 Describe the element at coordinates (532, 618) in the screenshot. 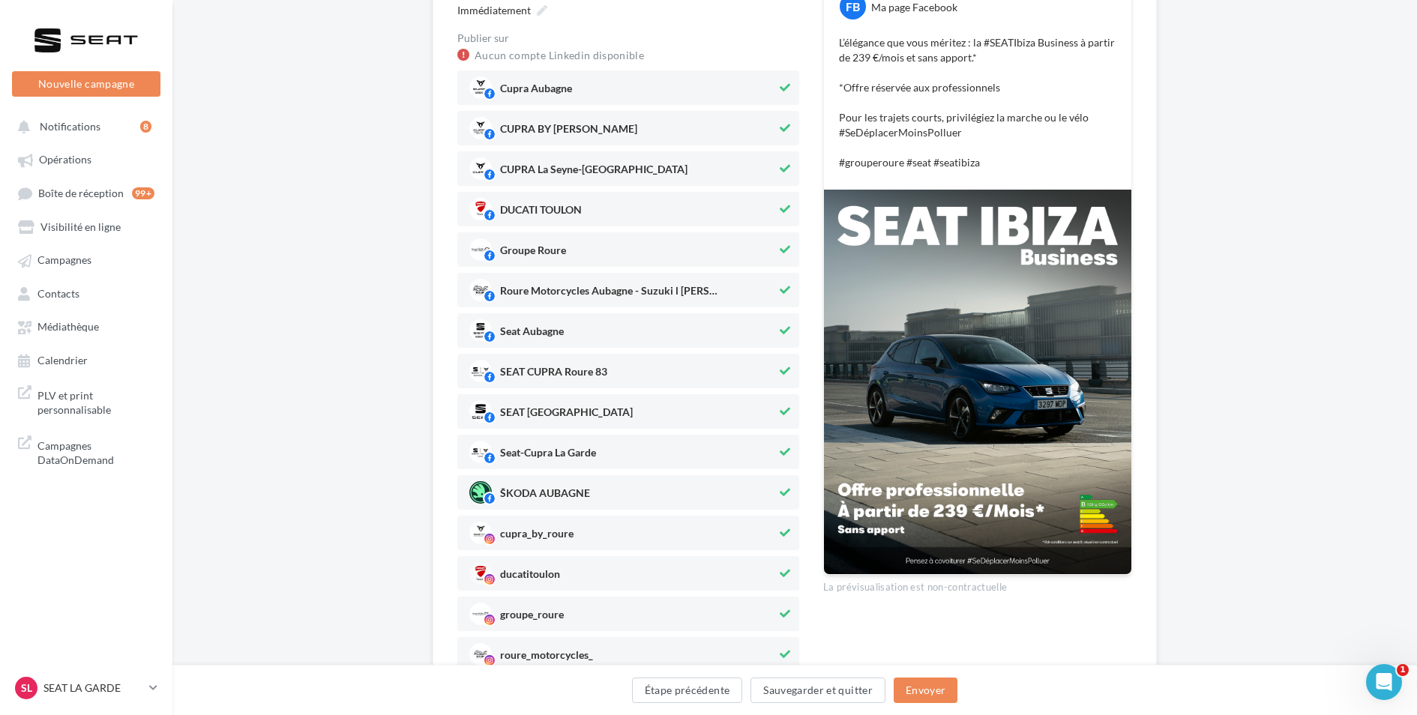

I see `span: groupe_roure` at that location.